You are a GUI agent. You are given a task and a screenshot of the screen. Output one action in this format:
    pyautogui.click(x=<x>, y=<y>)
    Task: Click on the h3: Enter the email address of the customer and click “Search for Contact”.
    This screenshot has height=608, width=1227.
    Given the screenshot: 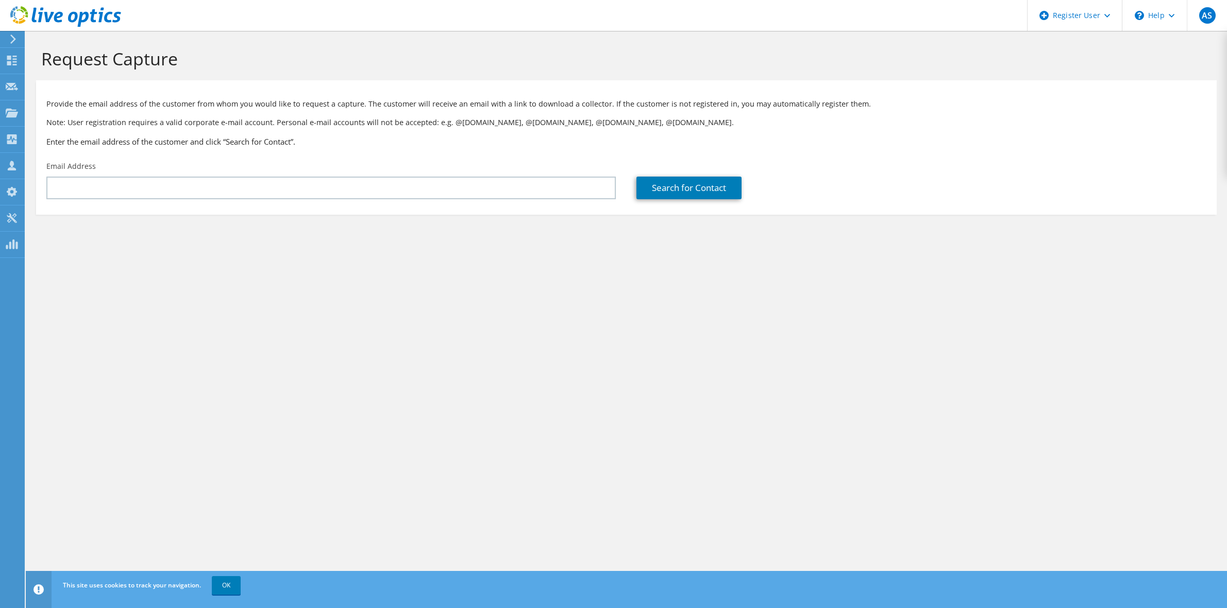 What is the action you would take?
    pyautogui.click(x=626, y=142)
    